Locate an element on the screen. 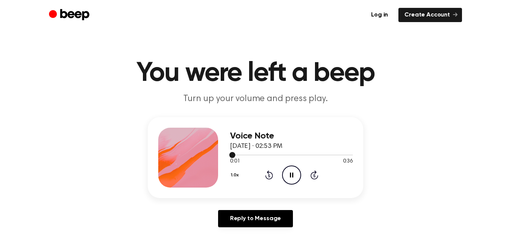  span: 0:36 is located at coordinates (348, 161).